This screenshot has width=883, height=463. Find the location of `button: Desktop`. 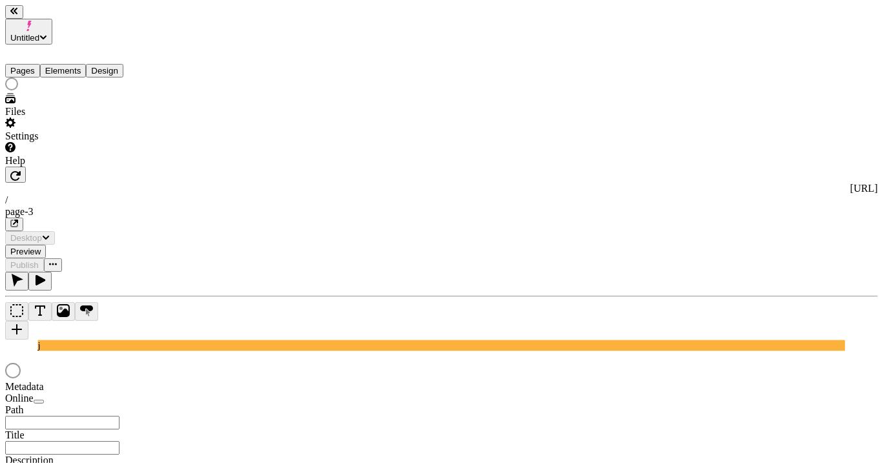

button: Desktop is located at coordinates (30, 238).